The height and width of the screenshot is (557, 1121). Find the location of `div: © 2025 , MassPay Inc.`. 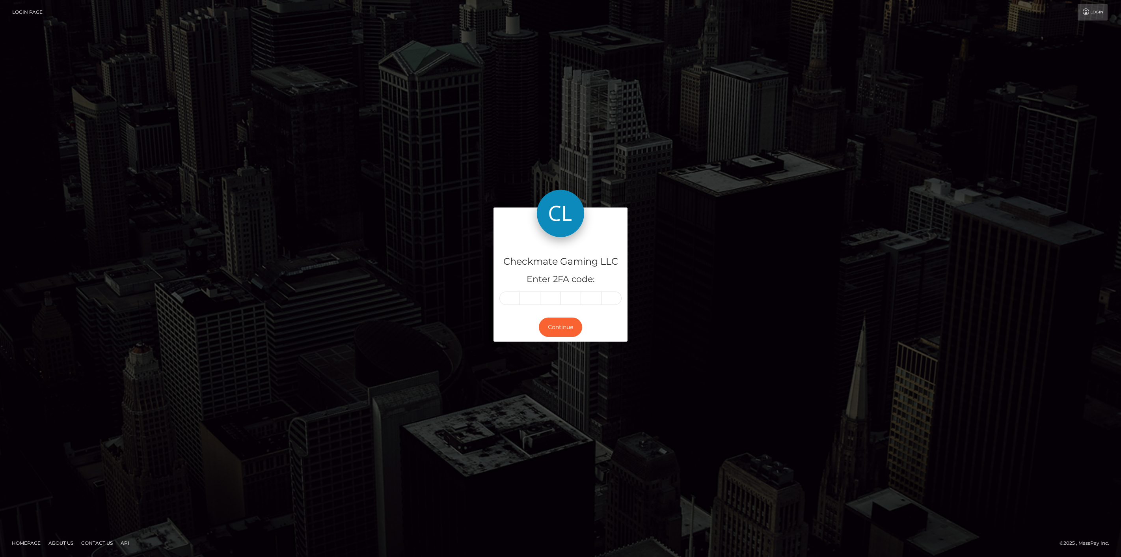

div: © 2025 , MassPay Inc. is located at coordinates (1088, 543).